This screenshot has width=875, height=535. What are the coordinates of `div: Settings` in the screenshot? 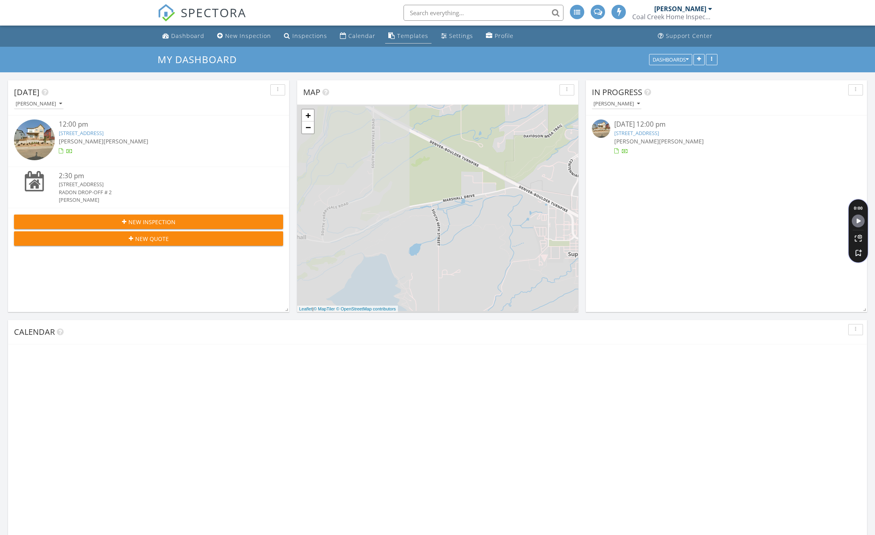 It's located at (461, 36).